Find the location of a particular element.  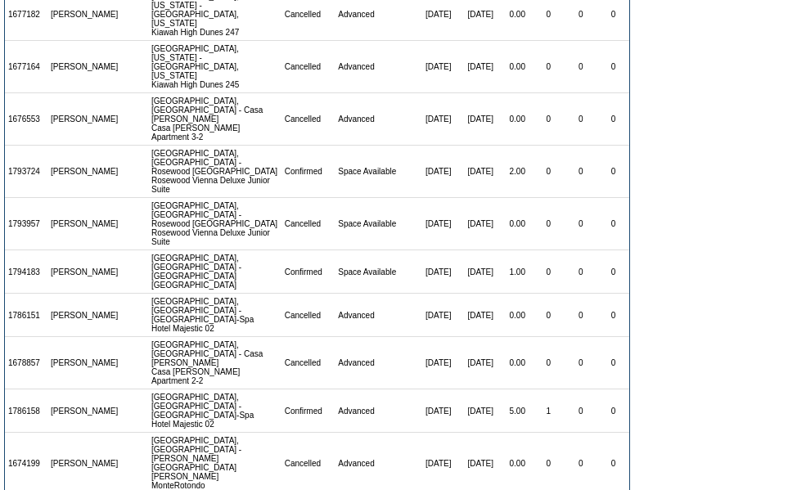

td: 5.00 is located at coordinates (517, 411).